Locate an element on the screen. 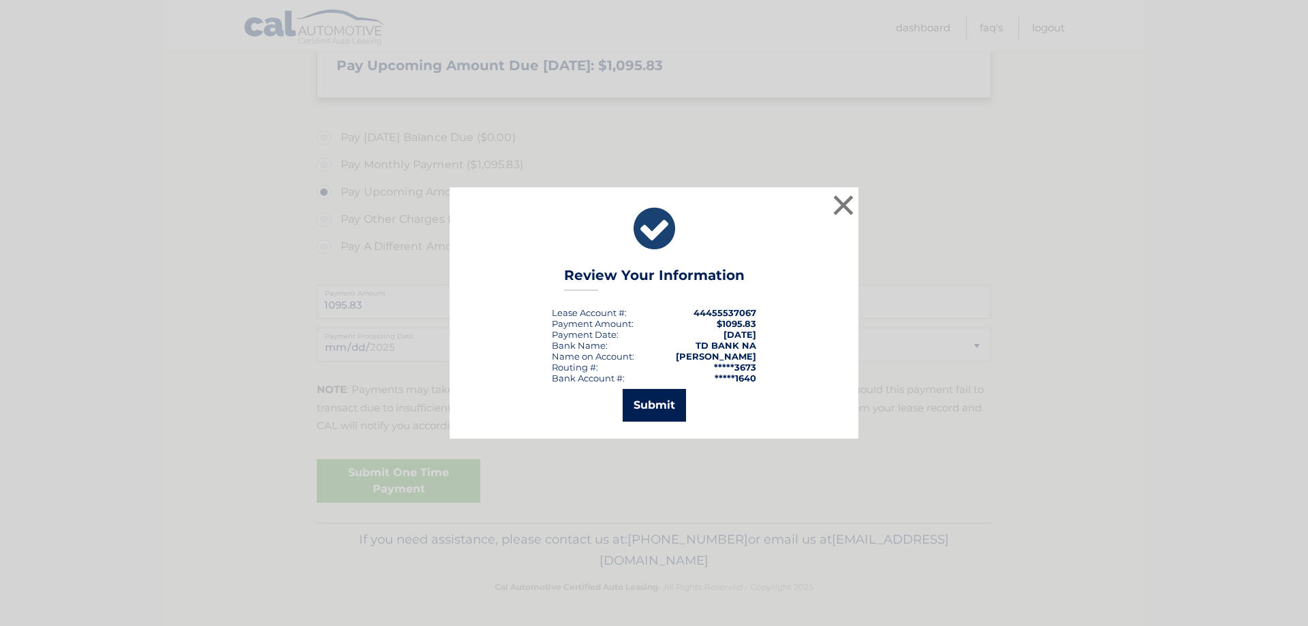 The height and width of the screenshot is (626, 1308). span: $1095.83 is located at coordinates (736, 324).